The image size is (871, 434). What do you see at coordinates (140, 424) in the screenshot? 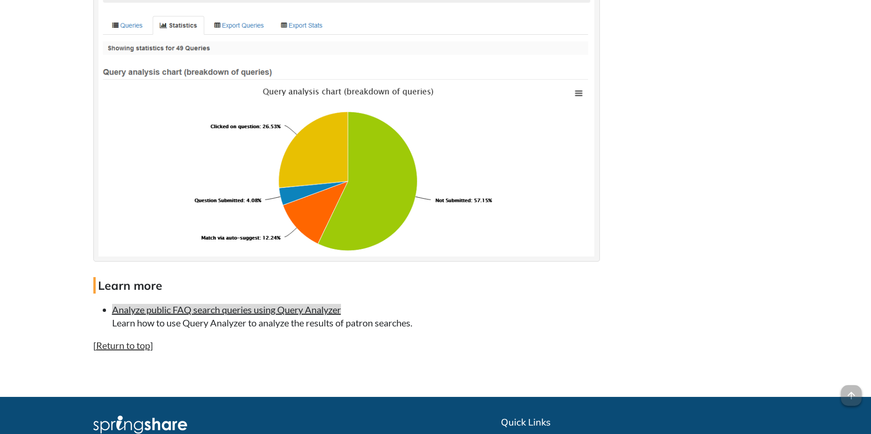
I see `img: Springshare` at bounding box center [140, 424].